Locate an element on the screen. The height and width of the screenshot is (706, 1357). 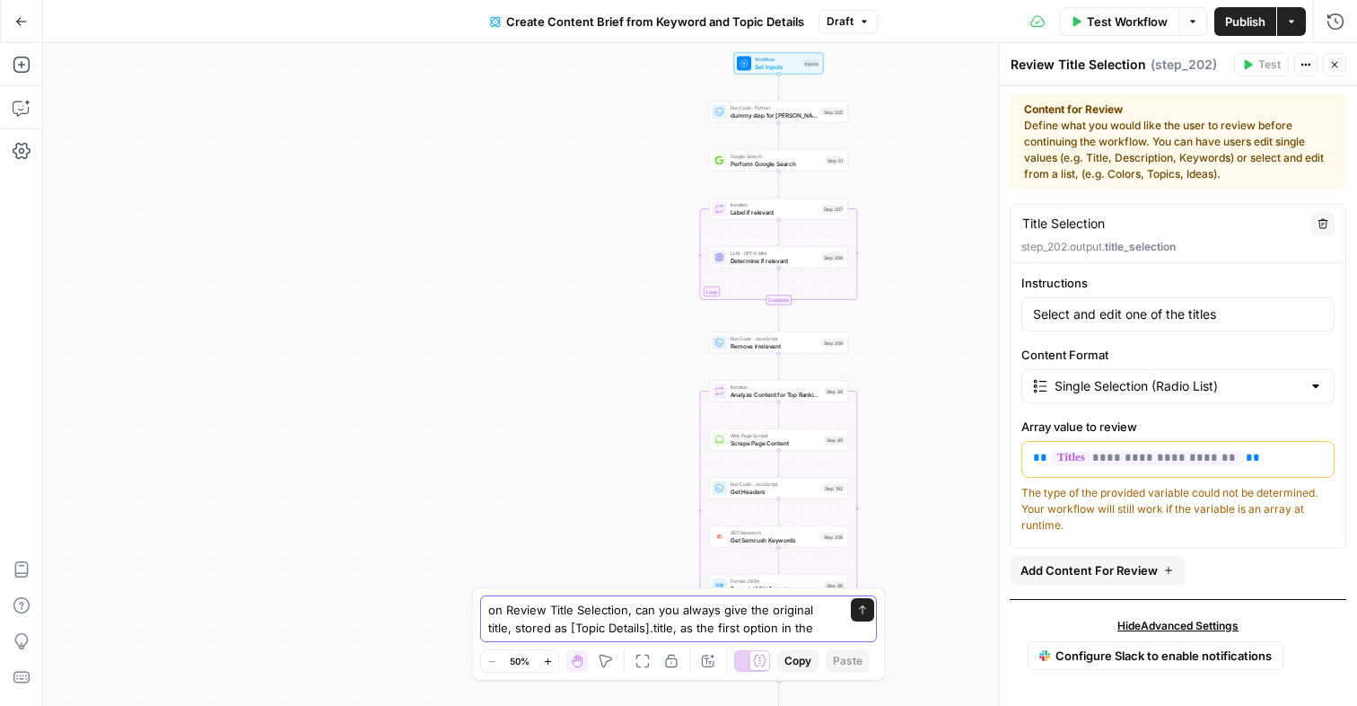
div: Define what you would like the user to review before continuing the workflow. You can have users ... is located at coordinates (1178, 142).